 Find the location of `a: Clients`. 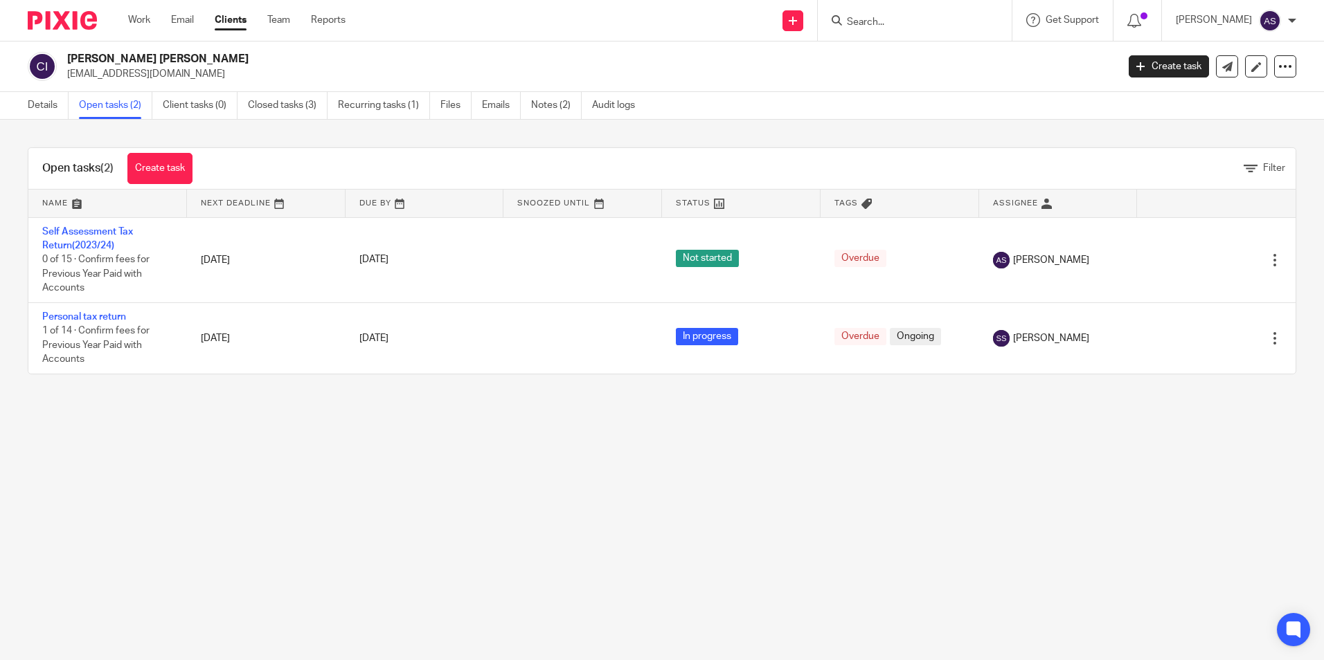

a: Clients is located at coordinates (231, 20).